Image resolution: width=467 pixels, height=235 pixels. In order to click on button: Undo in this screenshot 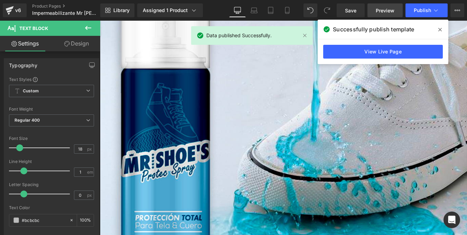, I will do `click(310, 10)`.